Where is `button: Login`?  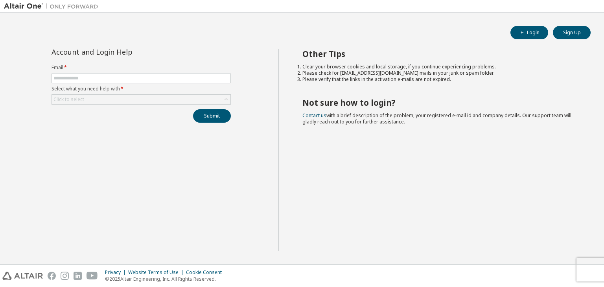
button: Login is located at coordinates (529, 33).